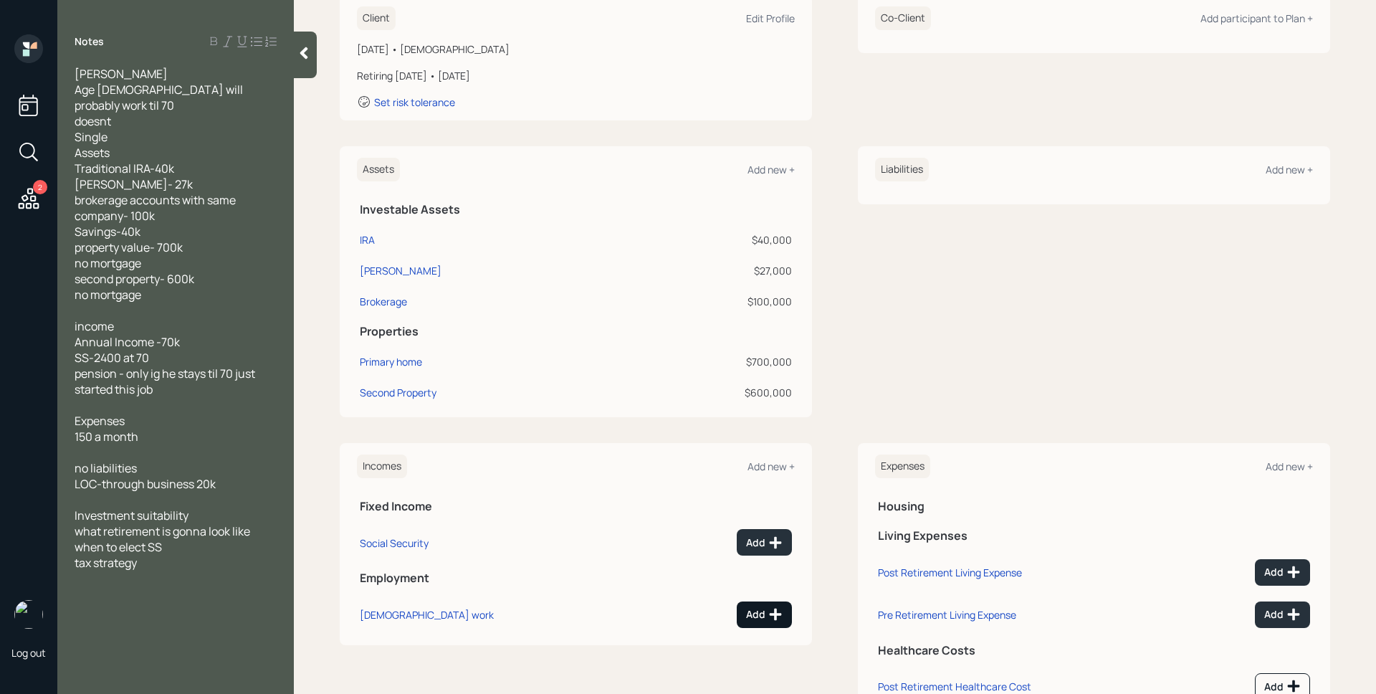 The height and width of the screenshot is (694, 1376). I want to click on label: Notes, so click(89, 42).